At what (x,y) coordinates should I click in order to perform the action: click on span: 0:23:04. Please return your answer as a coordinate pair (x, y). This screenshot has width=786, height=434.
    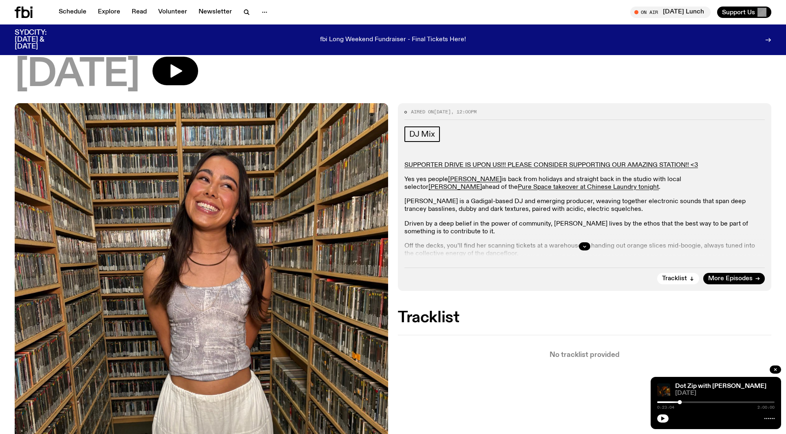
    Looking at the image, I should click on (666, 407).